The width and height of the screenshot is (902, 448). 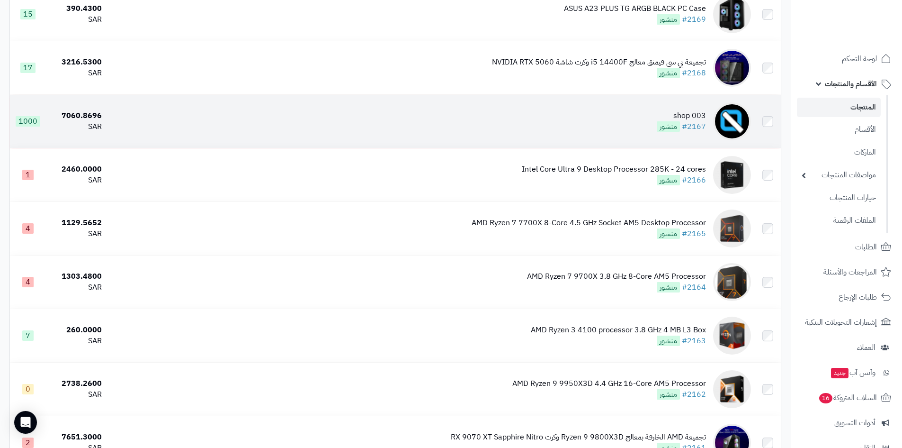 I want to click on div: 3216.5300, so click(x=76, y=62).